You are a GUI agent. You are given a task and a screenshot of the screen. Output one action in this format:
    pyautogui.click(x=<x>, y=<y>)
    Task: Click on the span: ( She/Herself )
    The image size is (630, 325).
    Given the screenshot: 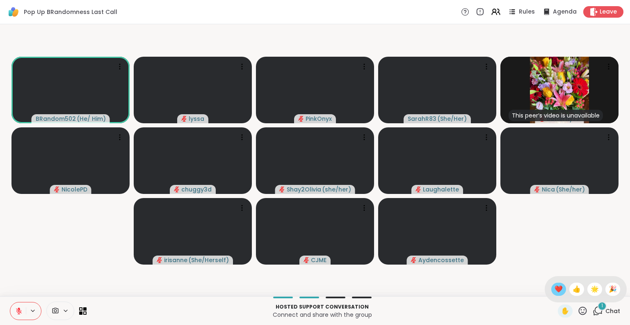 What is the action you would take?
    pyautogui.click(x=208, y=260)
    